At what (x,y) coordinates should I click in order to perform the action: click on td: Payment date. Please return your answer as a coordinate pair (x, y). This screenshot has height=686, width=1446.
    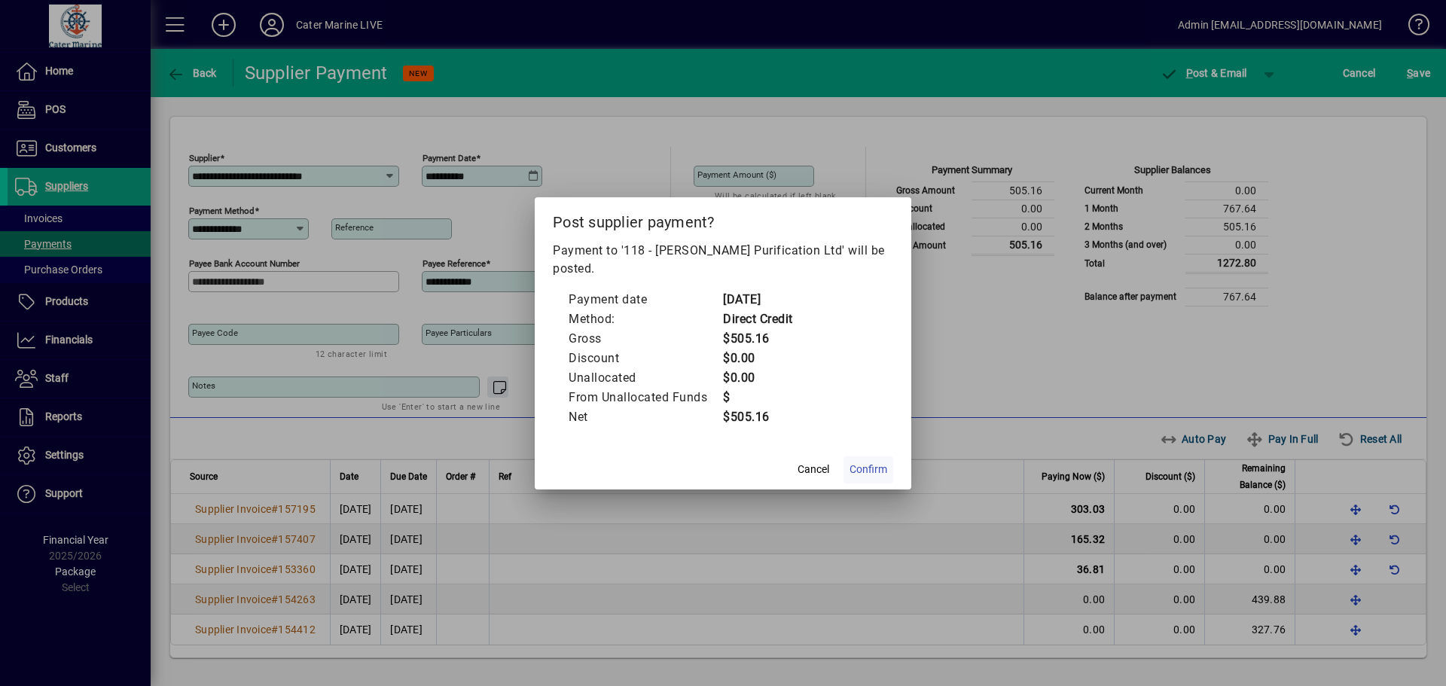
    Looking at the image, I should click on (645, 300).